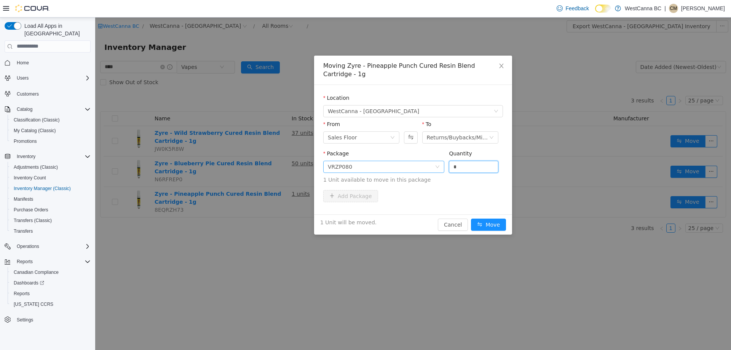 This screenshot has height=350, width=731. What do you see at coordinates (399, 147) in the screenshot?
I see `i: icon: up` at bounding box center [399, 147].